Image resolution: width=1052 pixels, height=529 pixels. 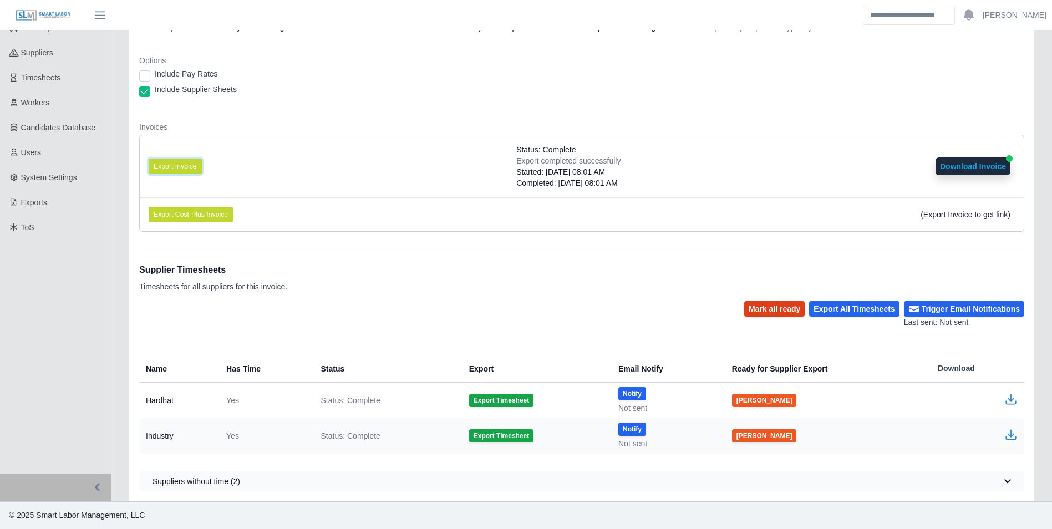 I want to click on span: Exports, so click(x=34, y=202).